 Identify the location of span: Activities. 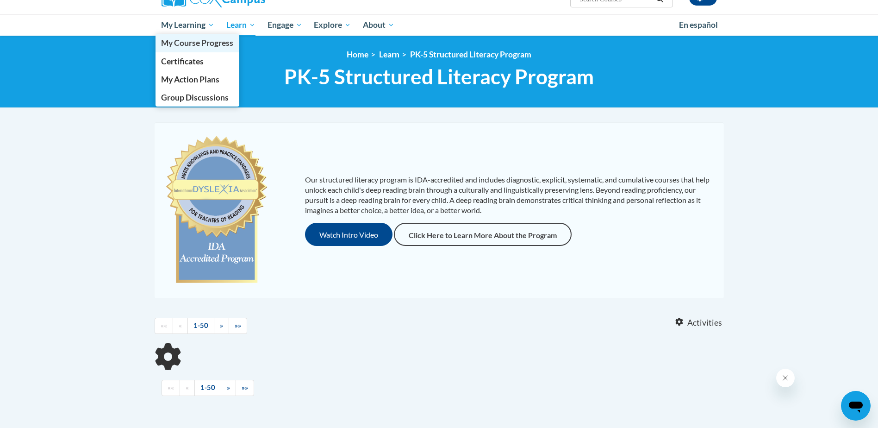
(705, 323).